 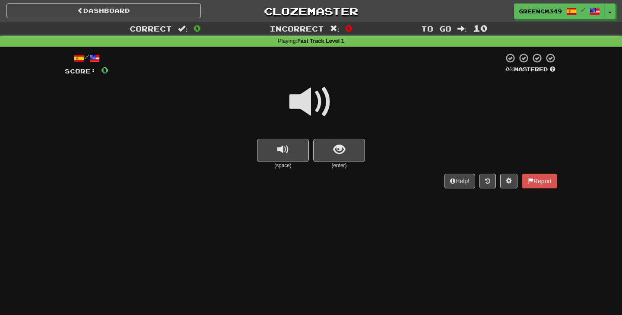 I want to click on div: Mastered, so click(x=530, y=70).